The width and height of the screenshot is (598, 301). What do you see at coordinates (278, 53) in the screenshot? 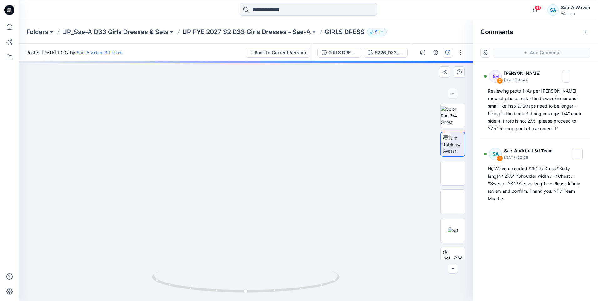
I see `button: Back to Current Version` at bounding box center [278, 53].